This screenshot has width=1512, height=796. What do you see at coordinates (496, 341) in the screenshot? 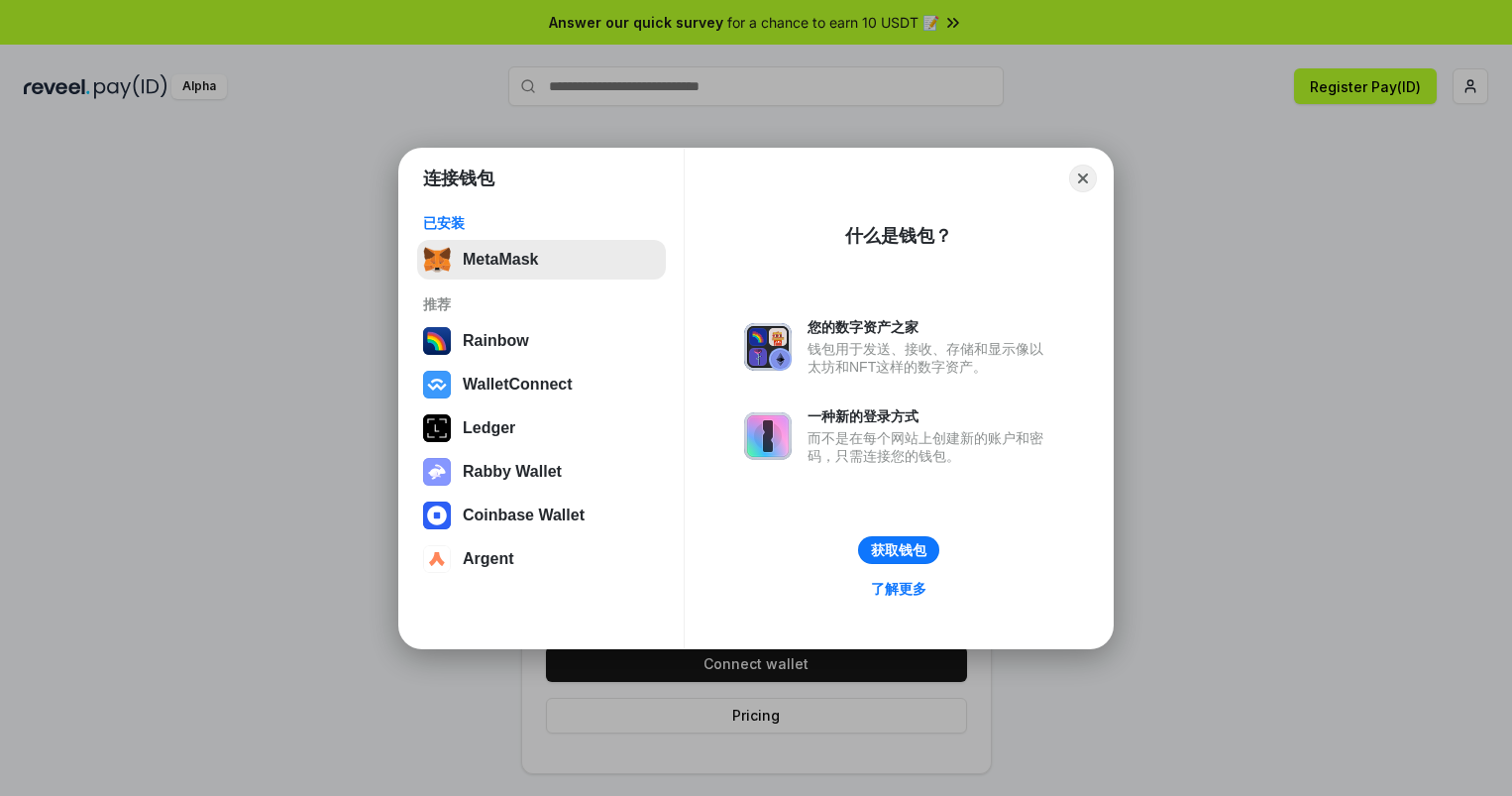
I see `div: Rainbow` at bounding box center [496, 341].